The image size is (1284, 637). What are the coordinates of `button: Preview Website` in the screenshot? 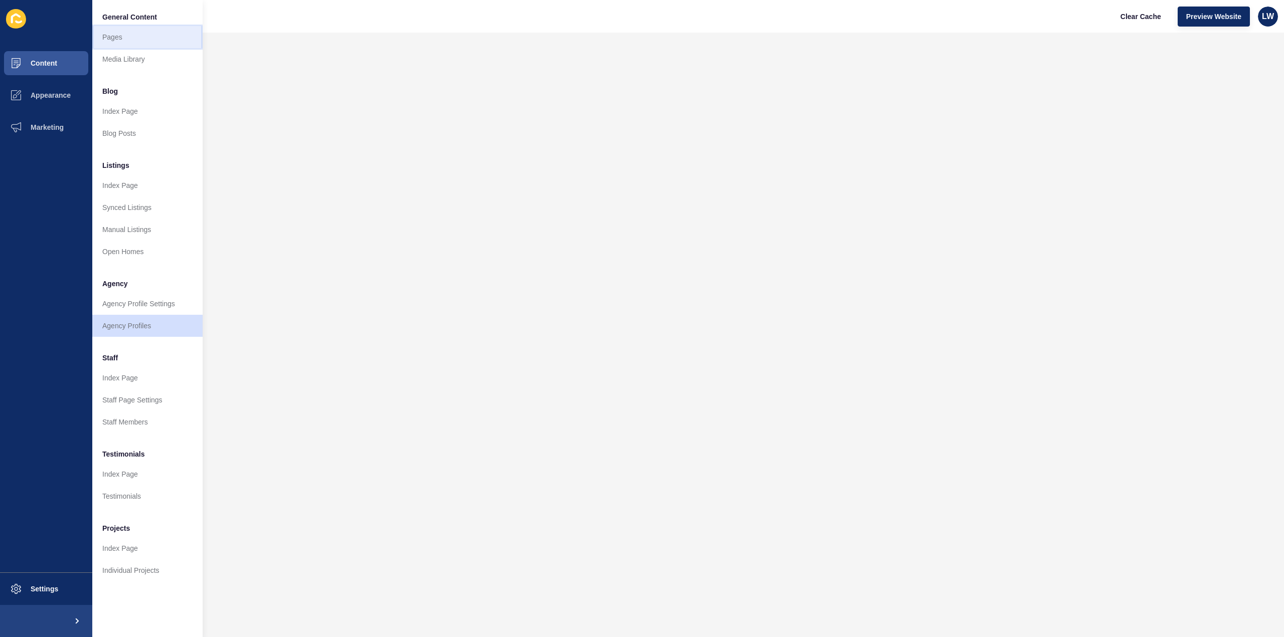 It's located at (1213, 17).